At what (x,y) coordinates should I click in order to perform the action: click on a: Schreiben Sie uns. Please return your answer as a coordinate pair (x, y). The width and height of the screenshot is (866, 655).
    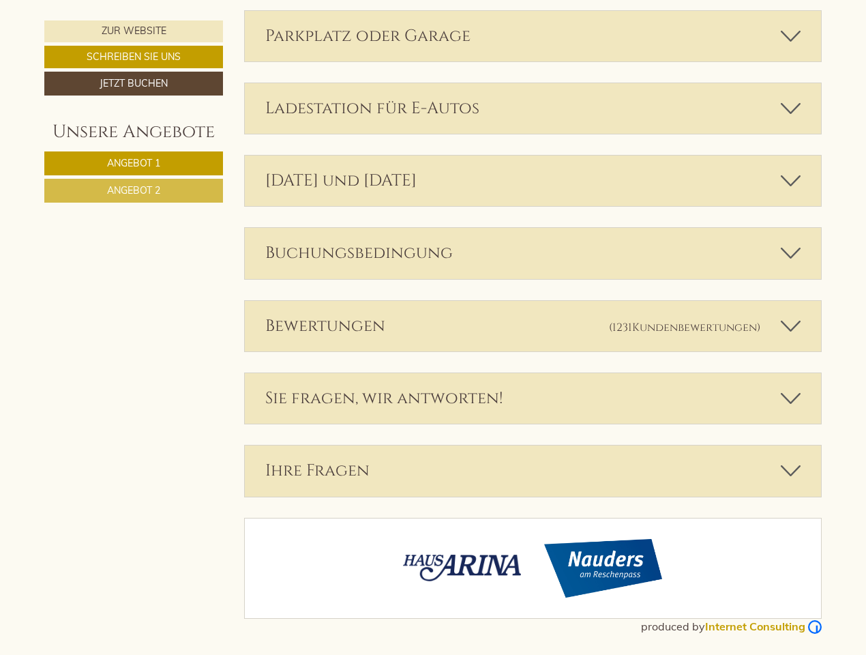
    Looking at the image, I should click on (134, 57).